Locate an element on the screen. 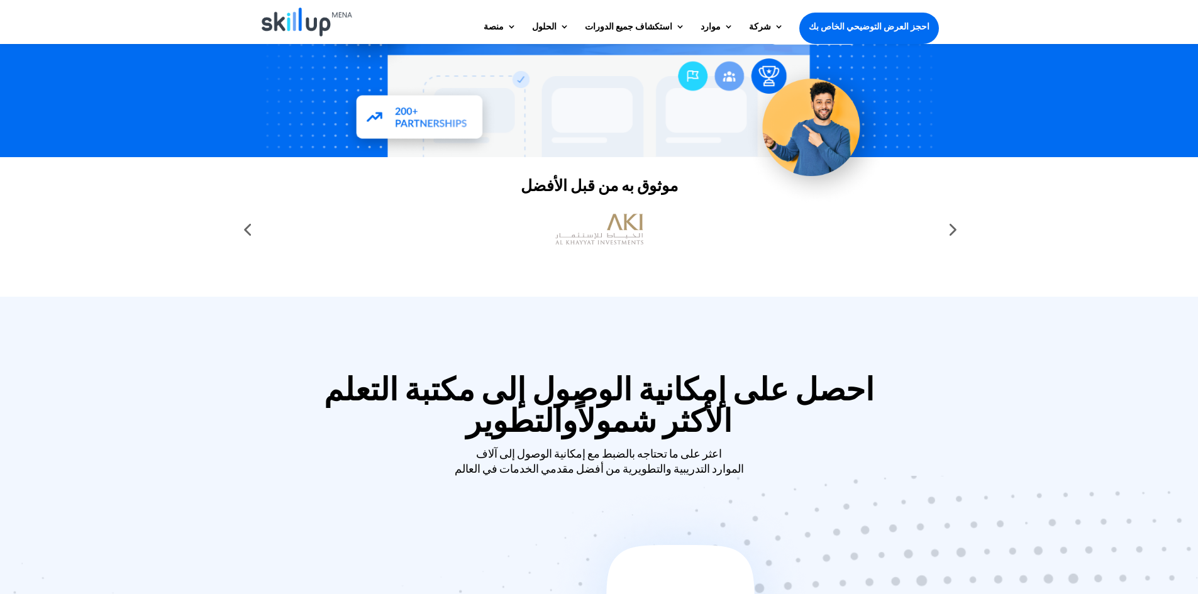 This screenshot has width=1198, height=594. div: أداة الدردشة is located at coordinates (1167, 564).